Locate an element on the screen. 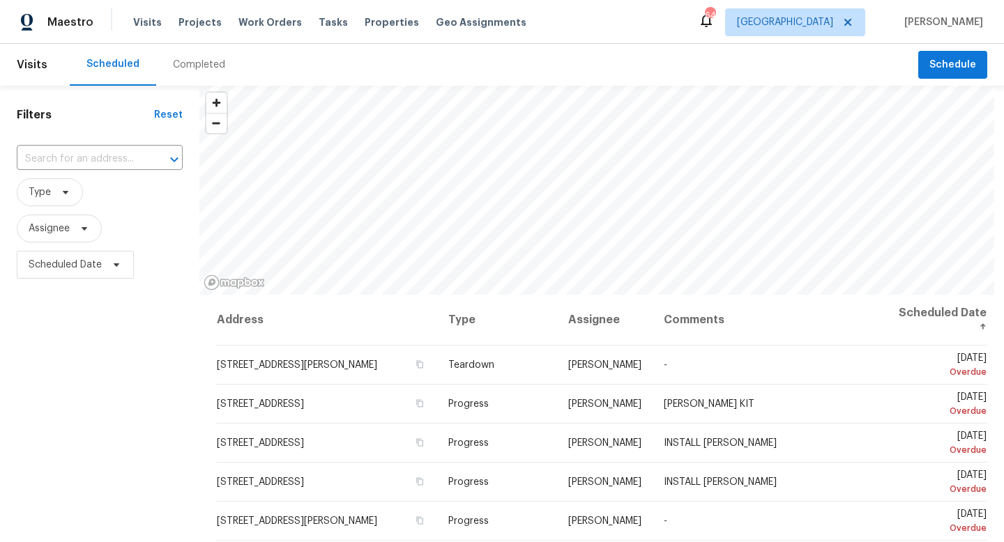  button: Schedule is located at coordinates (952, 65).